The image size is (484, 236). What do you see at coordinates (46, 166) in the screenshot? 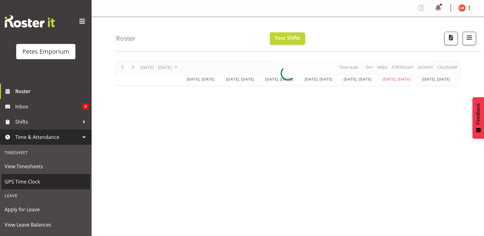
I see `a: View Timesheets` at bounding box center [46, 166].